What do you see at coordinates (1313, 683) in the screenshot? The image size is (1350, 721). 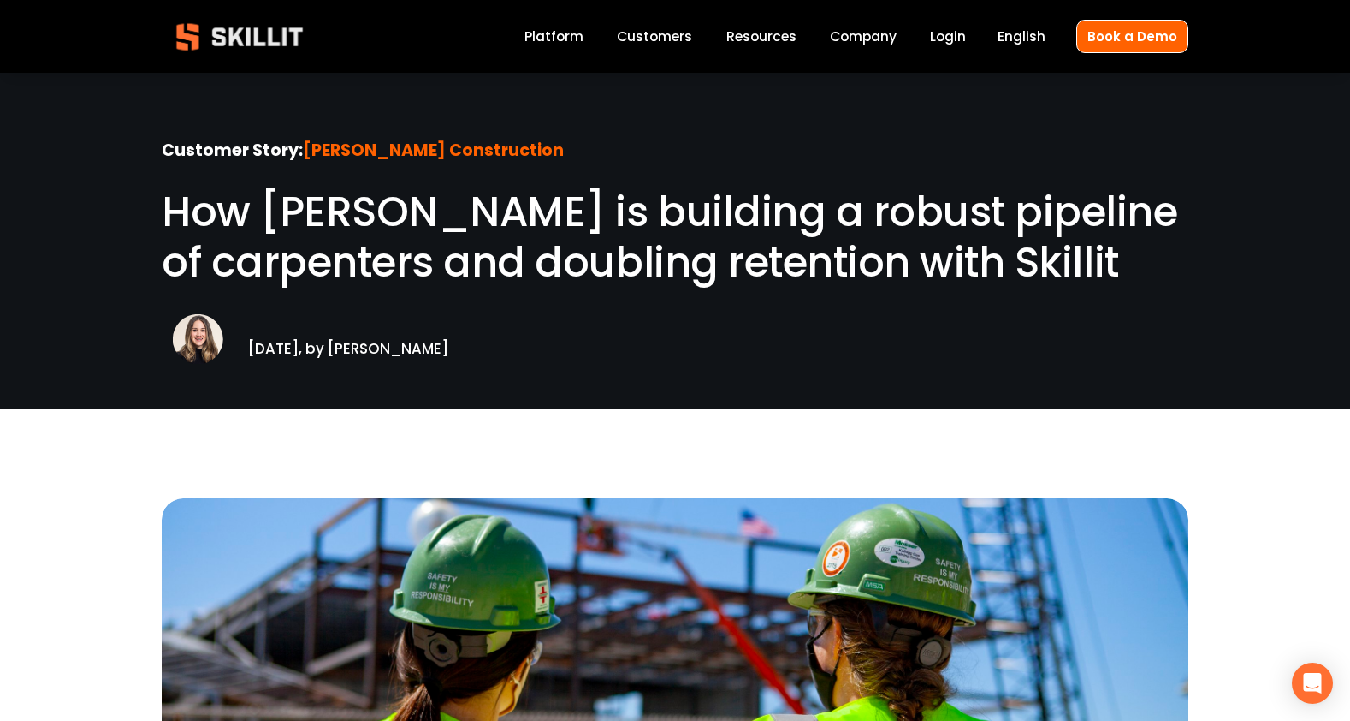 I see `div: Open Intercom Messenger` at bounding box center [1313, 683].